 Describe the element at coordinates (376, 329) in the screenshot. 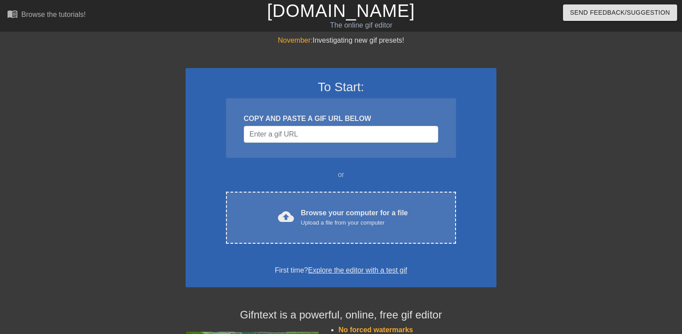

I see `span: No forced watermarks` at that location.